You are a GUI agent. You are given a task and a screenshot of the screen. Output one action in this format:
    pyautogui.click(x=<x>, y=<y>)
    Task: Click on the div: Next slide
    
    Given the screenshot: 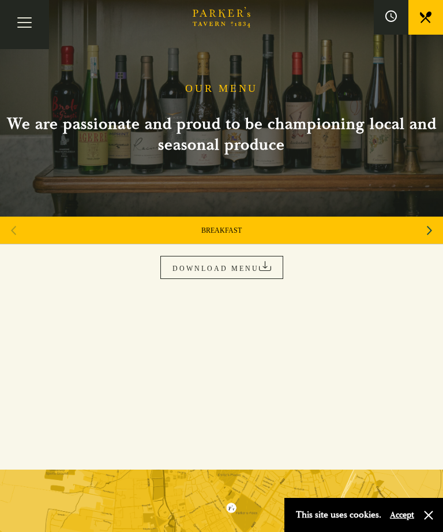 What is the action you would take?
    pyautogui.click(x=430, y=230)
    